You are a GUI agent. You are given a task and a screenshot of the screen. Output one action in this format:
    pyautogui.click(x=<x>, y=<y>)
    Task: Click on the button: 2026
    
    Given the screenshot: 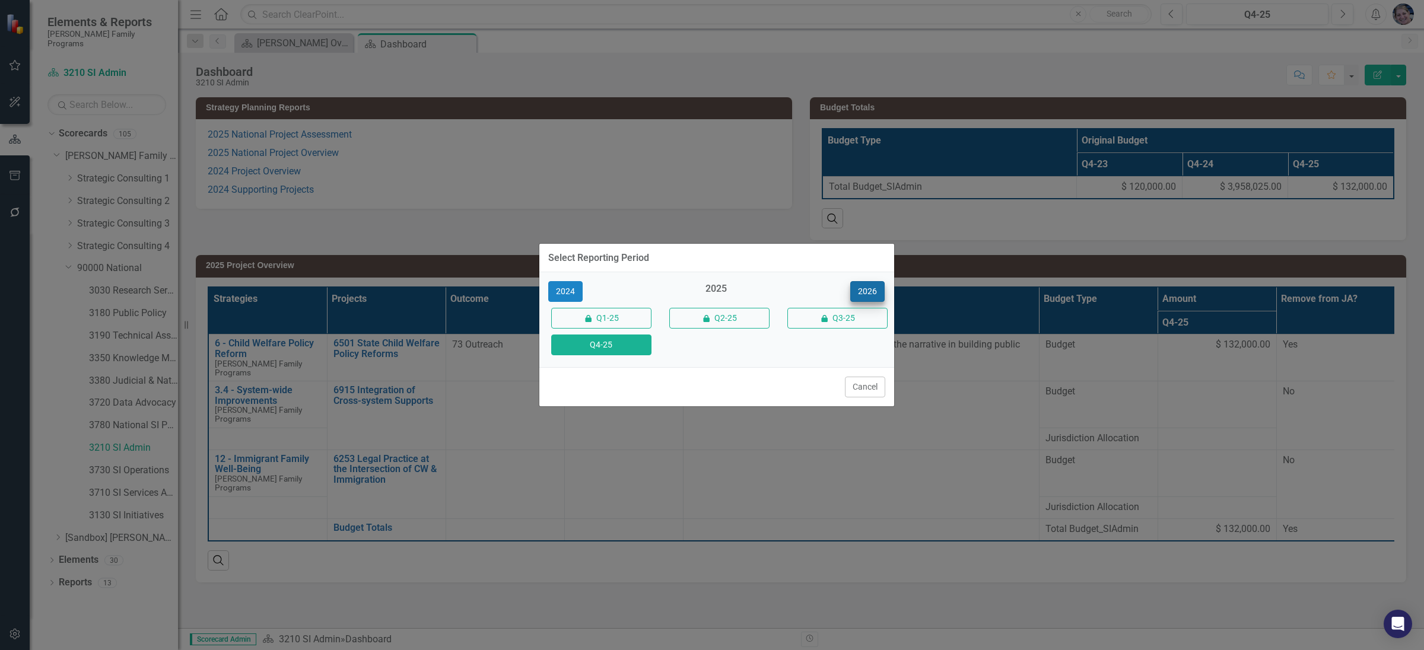 What is the action you would take?
    pyautogui.click(x=867, y=291)
    